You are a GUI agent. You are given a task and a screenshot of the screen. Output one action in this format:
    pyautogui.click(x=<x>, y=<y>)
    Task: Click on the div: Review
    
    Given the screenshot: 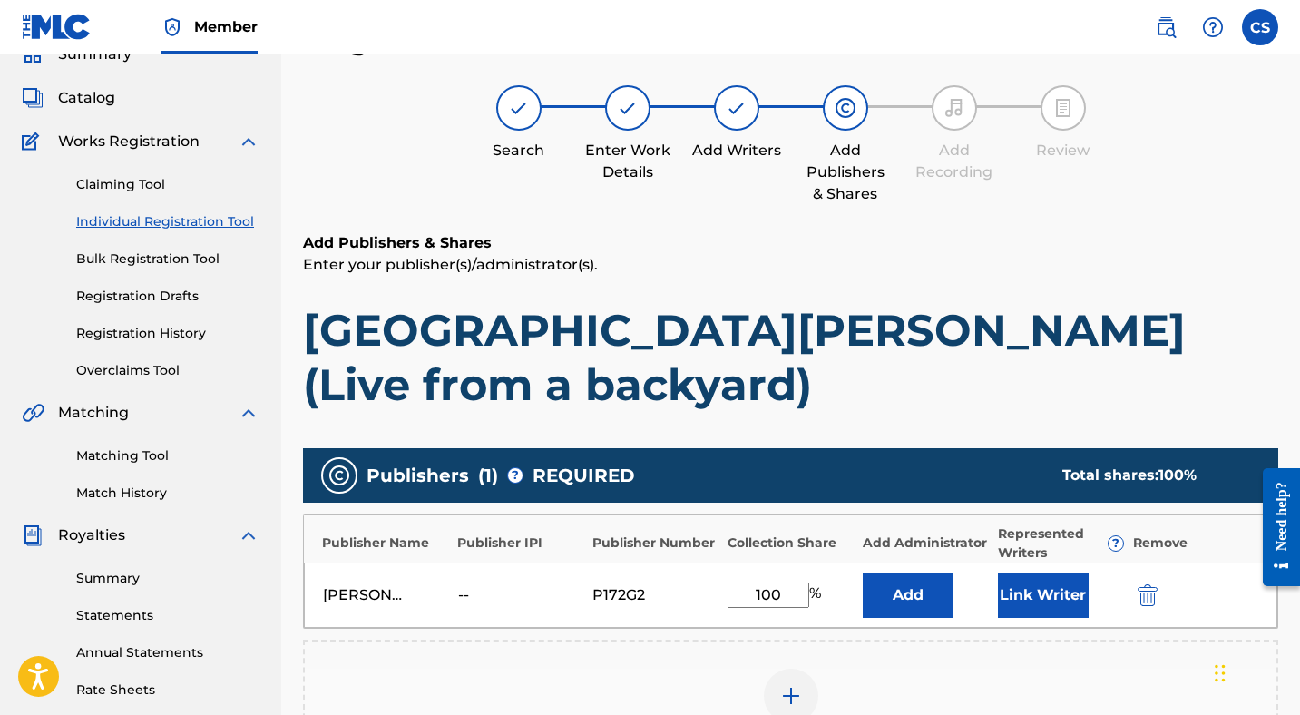 What is the action you would take?
    pyautogui.click(x=1063, y=151)
    